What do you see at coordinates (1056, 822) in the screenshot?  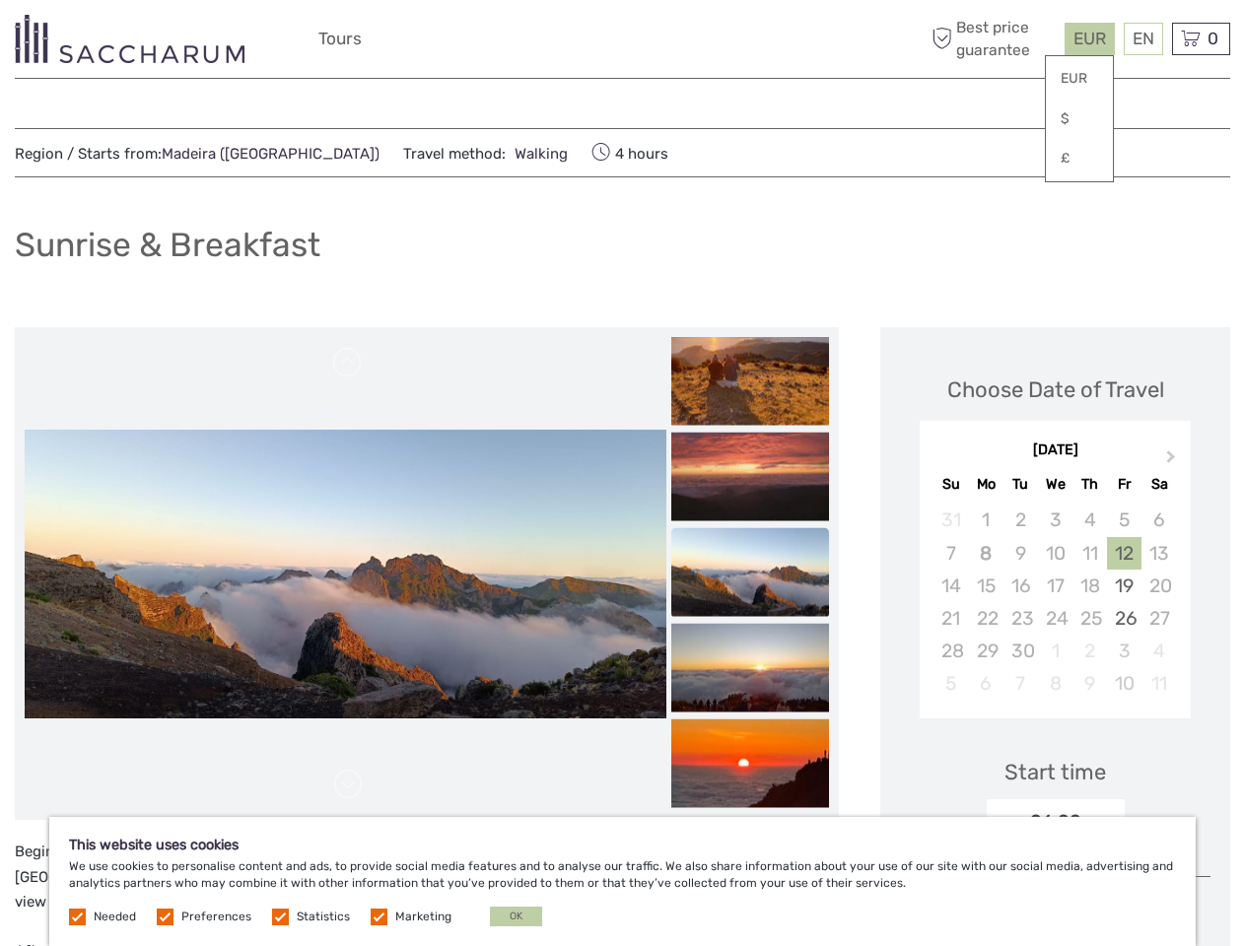 I see `div: 06:00` at bounding box center [1056, 822].